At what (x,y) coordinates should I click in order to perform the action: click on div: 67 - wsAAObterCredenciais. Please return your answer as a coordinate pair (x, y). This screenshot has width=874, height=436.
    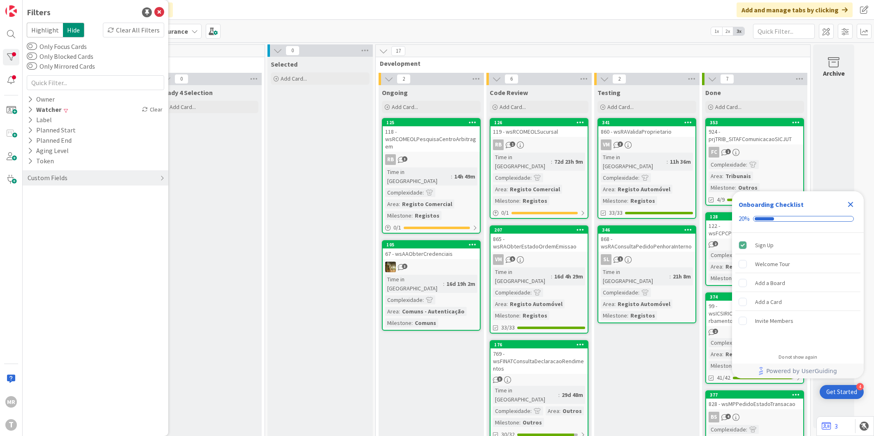
    Looking at the image, I should click on (431, 254).